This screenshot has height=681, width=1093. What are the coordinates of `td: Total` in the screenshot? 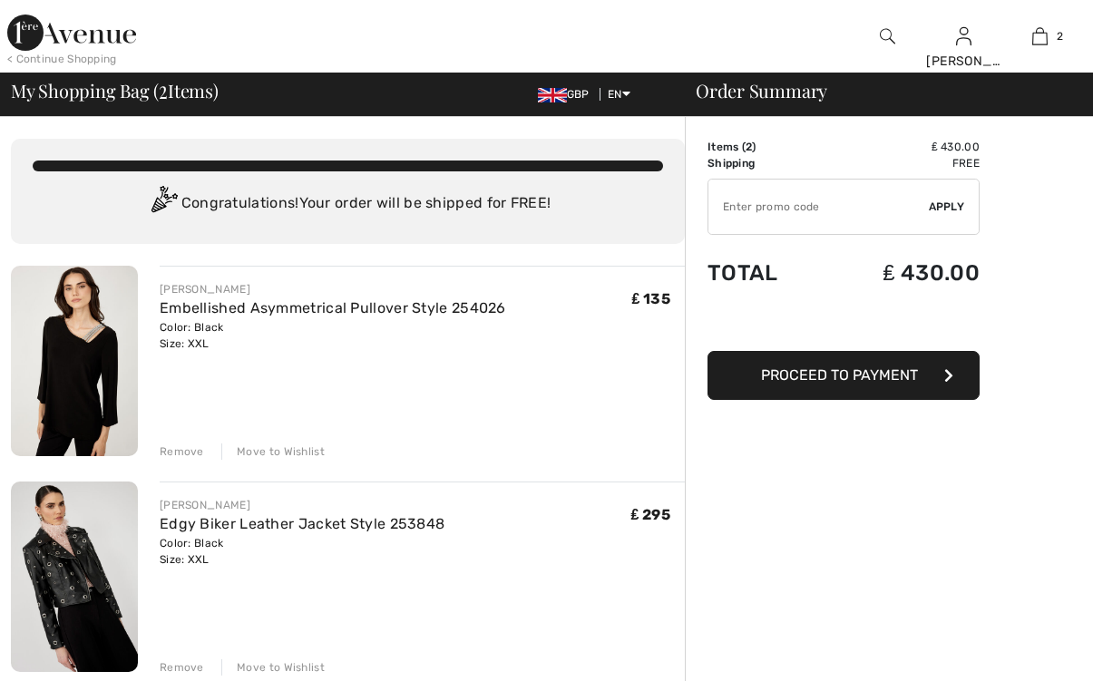 It's located at (764, 273).